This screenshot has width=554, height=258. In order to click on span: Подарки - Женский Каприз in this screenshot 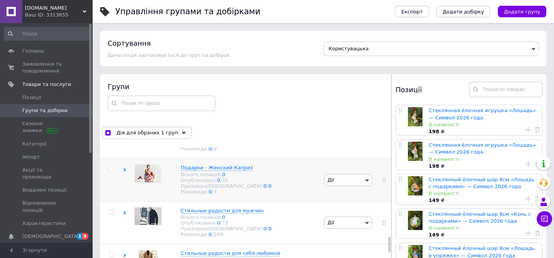, I will do `click(217, 168)`.